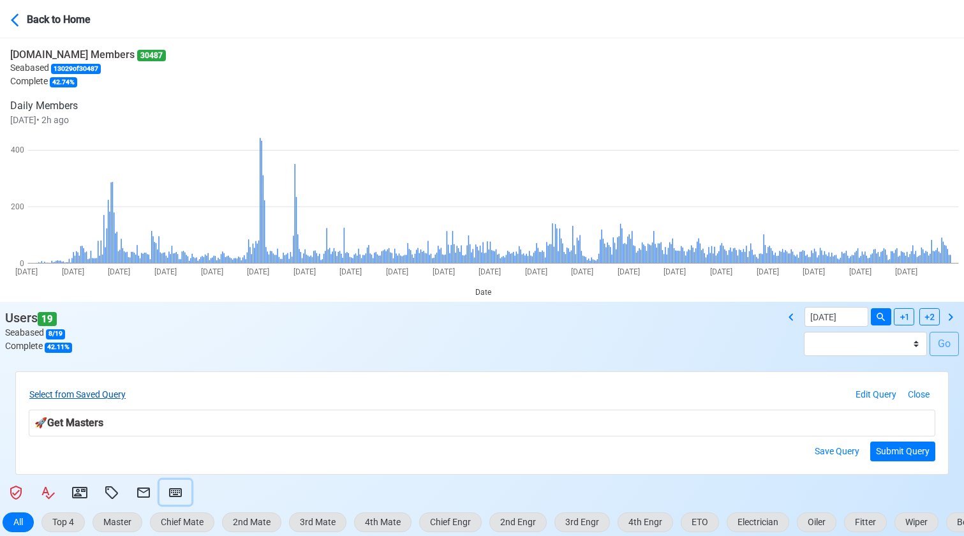 This screenshot has height=536, width=964. I want to click on button: Back to Home, so click(66, 18).